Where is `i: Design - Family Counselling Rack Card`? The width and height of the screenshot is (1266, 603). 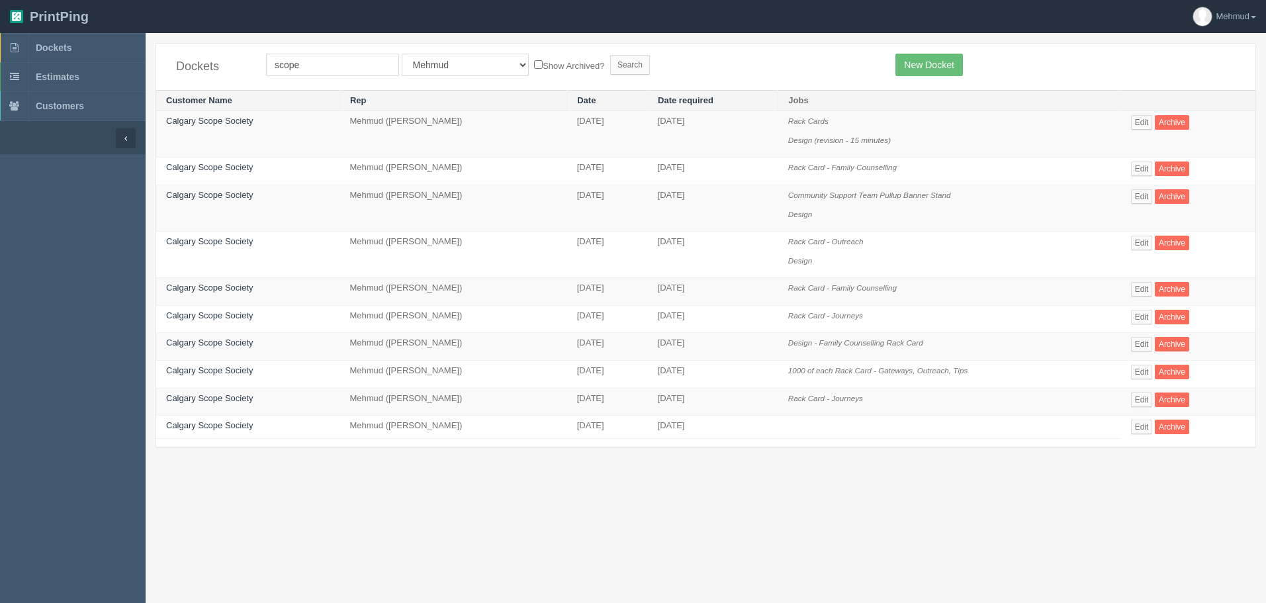 i: Design - Family Counselling Rack Card is located at coordinates (856, 342).